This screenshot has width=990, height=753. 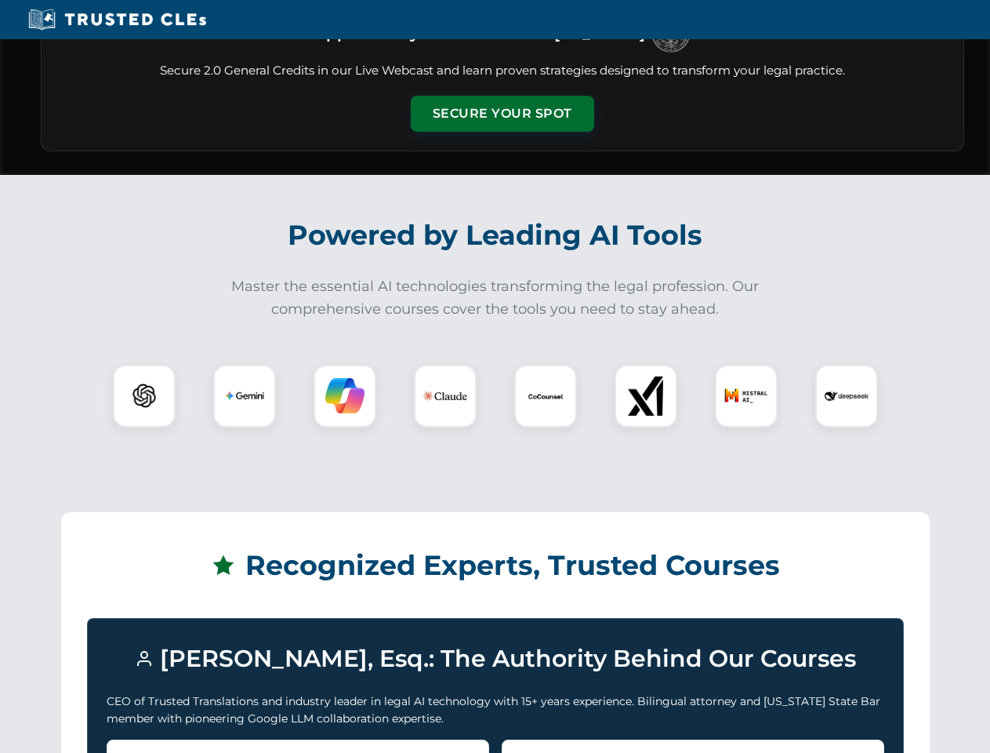 I want to click on img: xAI Logo, so click(x=646, y=396).